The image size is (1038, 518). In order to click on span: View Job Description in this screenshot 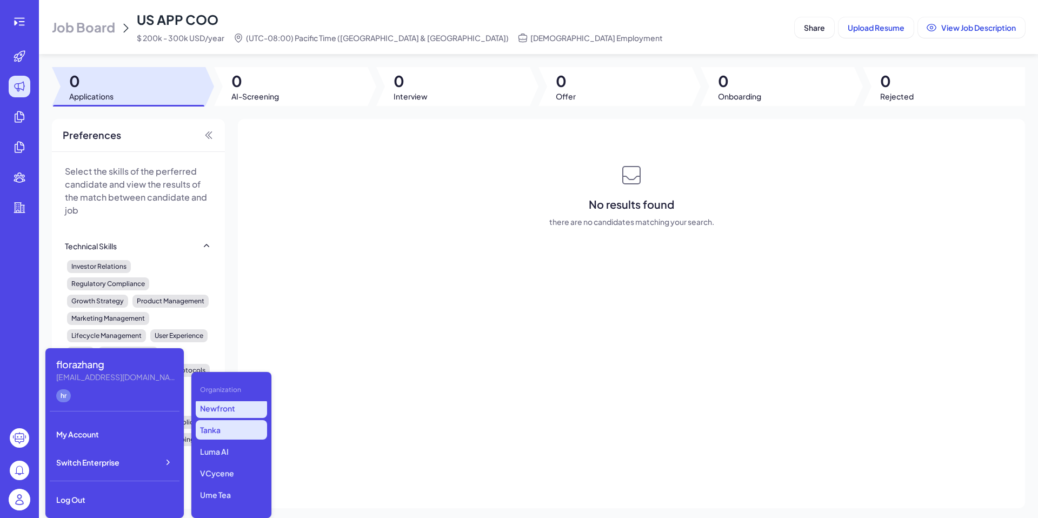, I will do `click(978, 28)`.